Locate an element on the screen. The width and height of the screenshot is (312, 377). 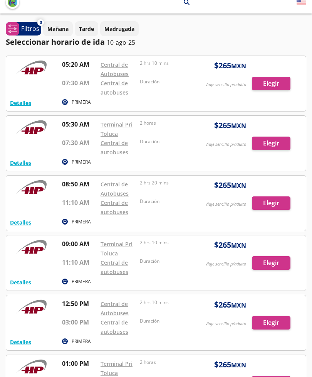
button: 0Filtros is located at coordinates (24, 29).